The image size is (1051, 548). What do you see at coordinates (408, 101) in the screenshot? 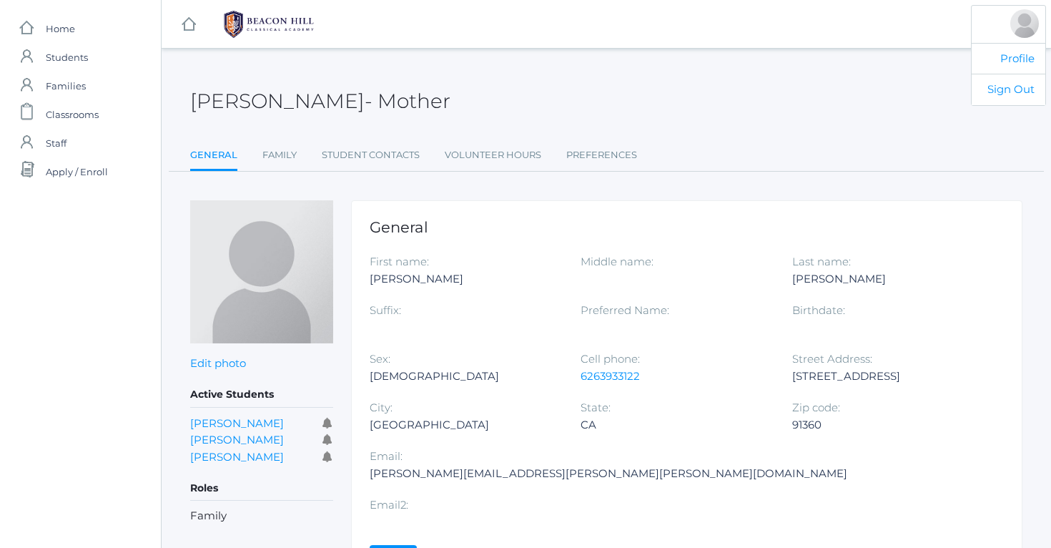
I see `span: - Mother` at bounding box center [408, 101].